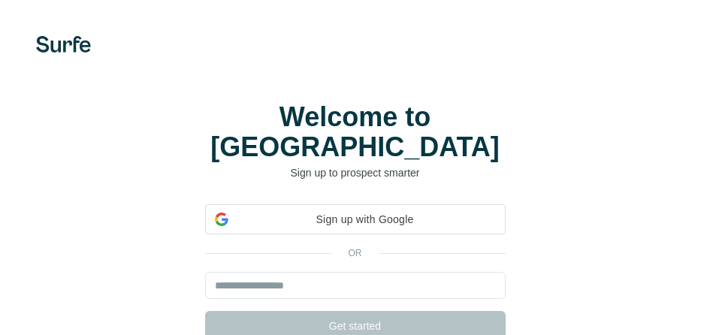  Describe the element at coordinates (355, 219) in the screenshot. I see `div: Sign up with Google` at that location.